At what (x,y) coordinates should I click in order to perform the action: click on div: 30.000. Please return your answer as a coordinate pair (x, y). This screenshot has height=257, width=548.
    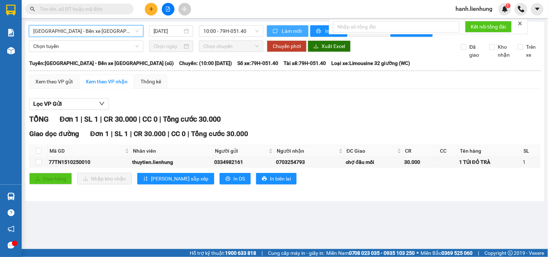
    Looking at the image, I should click on (421, 162).